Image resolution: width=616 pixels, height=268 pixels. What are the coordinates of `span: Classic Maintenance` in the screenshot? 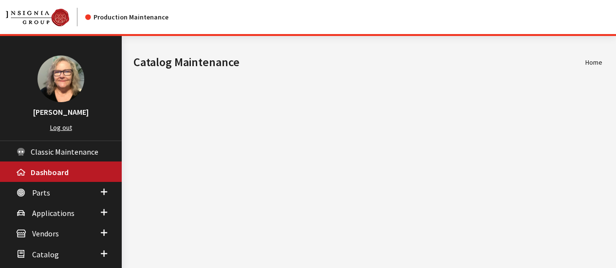 It's located at (64, 152).